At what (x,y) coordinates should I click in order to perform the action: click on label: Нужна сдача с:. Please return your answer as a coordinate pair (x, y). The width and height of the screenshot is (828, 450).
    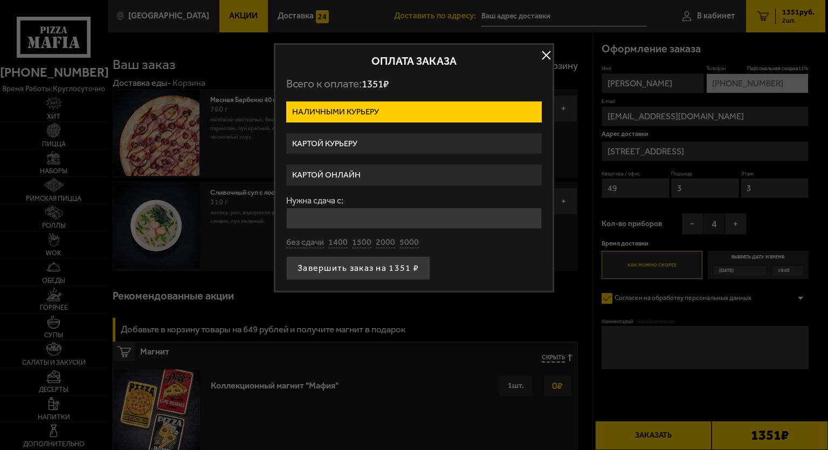
    Looking at the image, I should click on (414, 201).